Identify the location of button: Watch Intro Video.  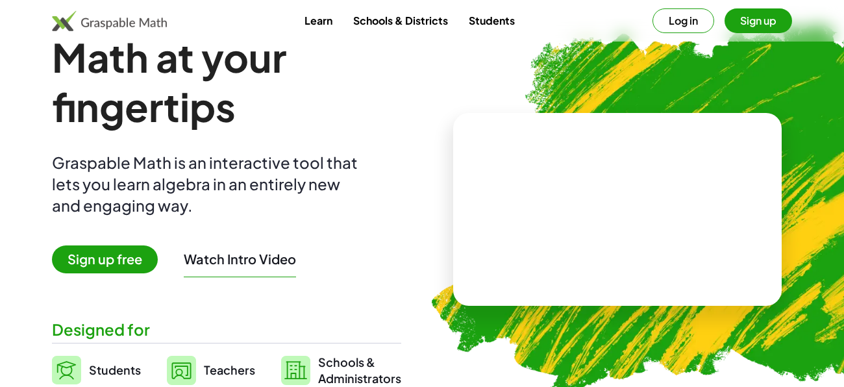
(239, 259).